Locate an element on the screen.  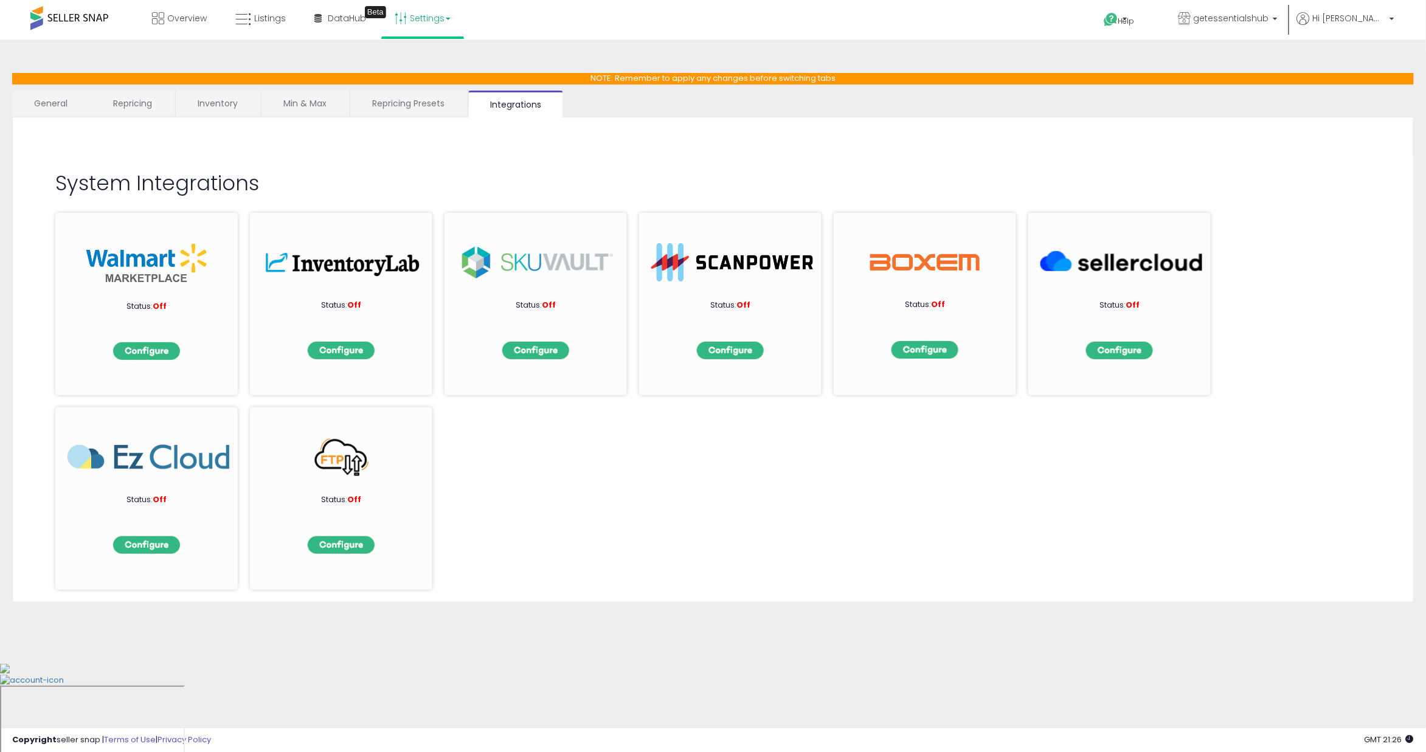
a: Inventory is located at coordinates (218, 103).